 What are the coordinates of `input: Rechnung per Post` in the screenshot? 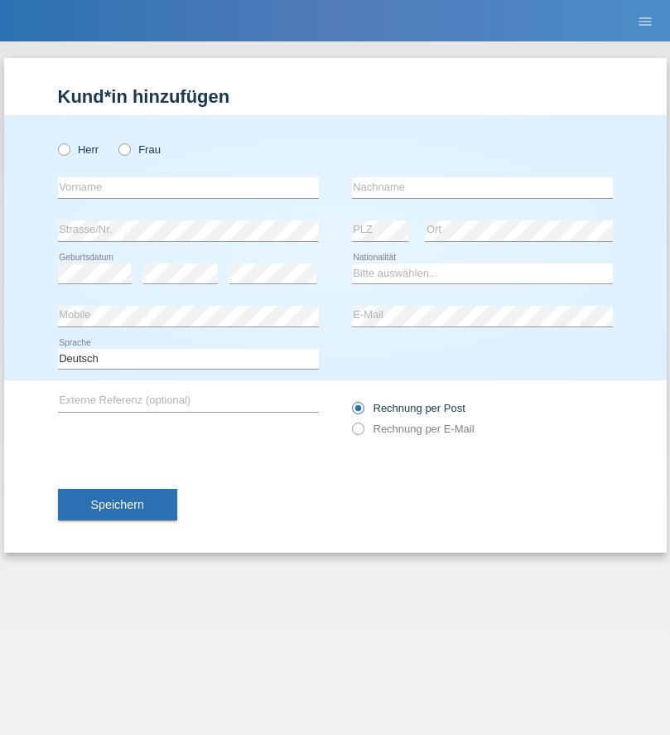 It's located at (357, 412).